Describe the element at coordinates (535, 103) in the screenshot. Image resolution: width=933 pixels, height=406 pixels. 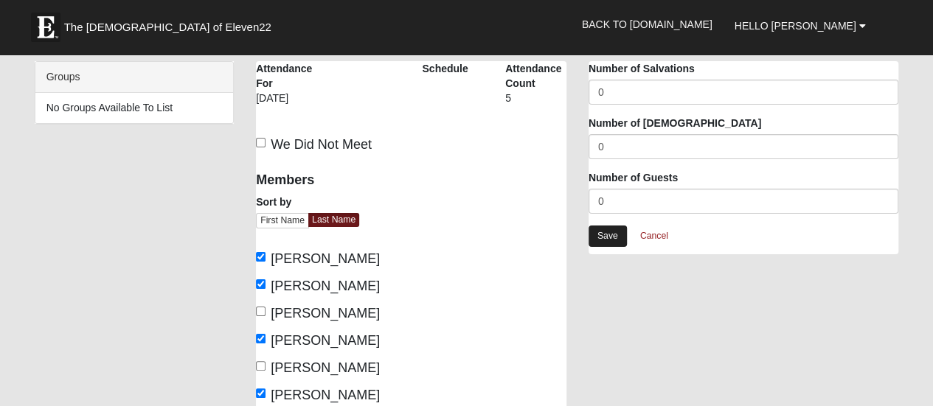
I see `div: 5` at that location.